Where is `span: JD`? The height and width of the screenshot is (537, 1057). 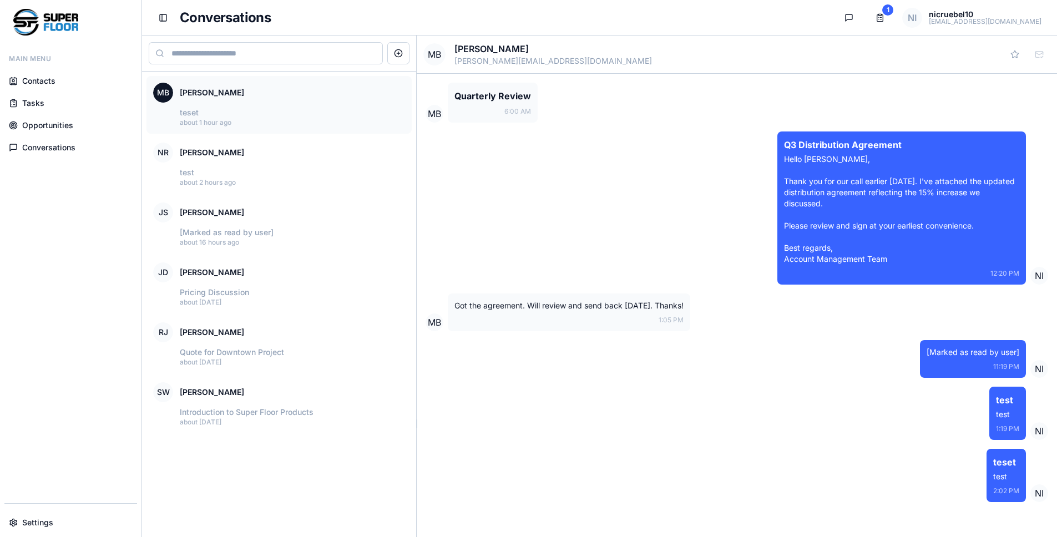 span: JD is located at coordinates (163, 273).